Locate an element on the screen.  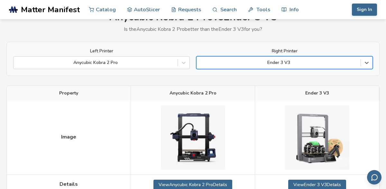
img: Ender 3 V3 is located at coordinates (317, 138).